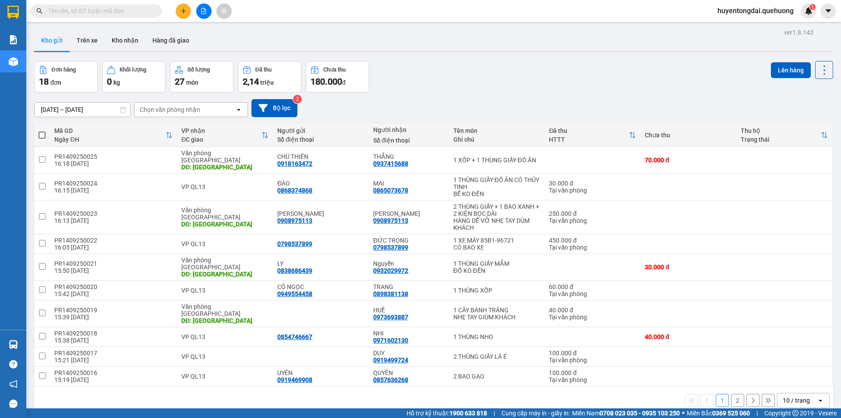 This screenshot has width=841, height=418. What do you see at coordinates (497, 210) in the screenshot?
I see `div: 2 THÙNG GIẤY + 1 BAO XANH + 2 KIỆN BỌC DÀI` at bounding box center [497, 210].